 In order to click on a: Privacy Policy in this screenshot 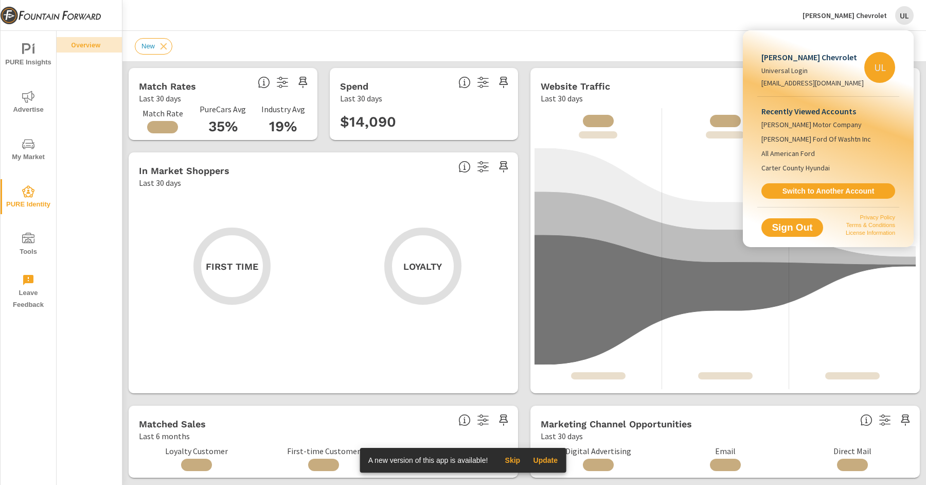, I will do `click(878, 217)`.